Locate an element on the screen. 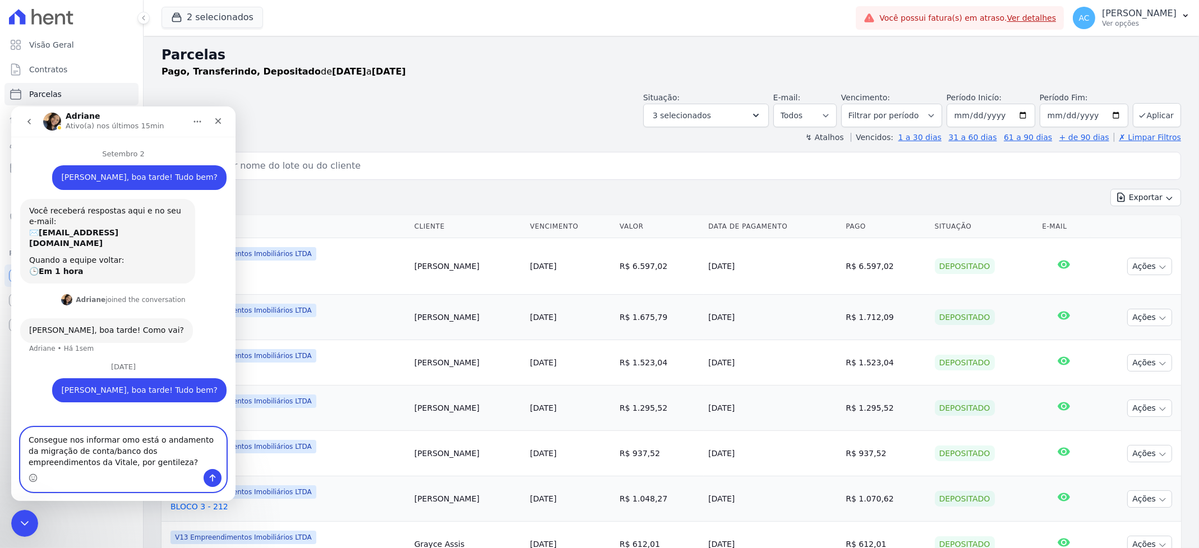 The width and height of the screenshot is (1199, 548). a: BLOCO 3 - 212 is located at coordinates (288, 507).